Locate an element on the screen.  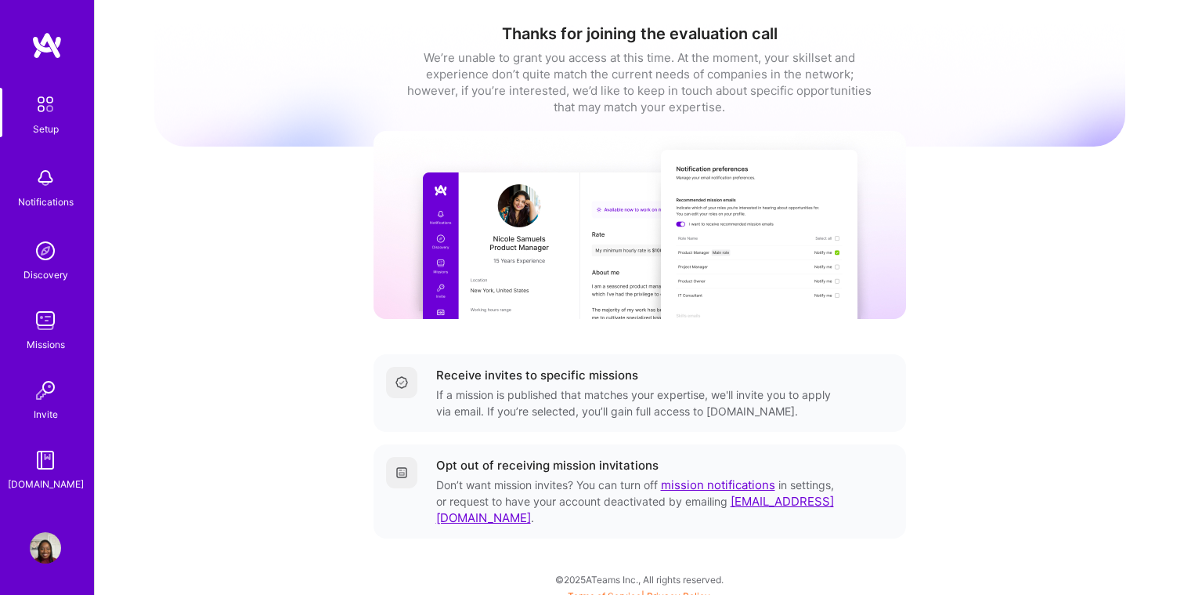
div: We’re unable to grant you access at this time. At the moment, your skillset and experience don’t ... is located at coordinates (640, 82).